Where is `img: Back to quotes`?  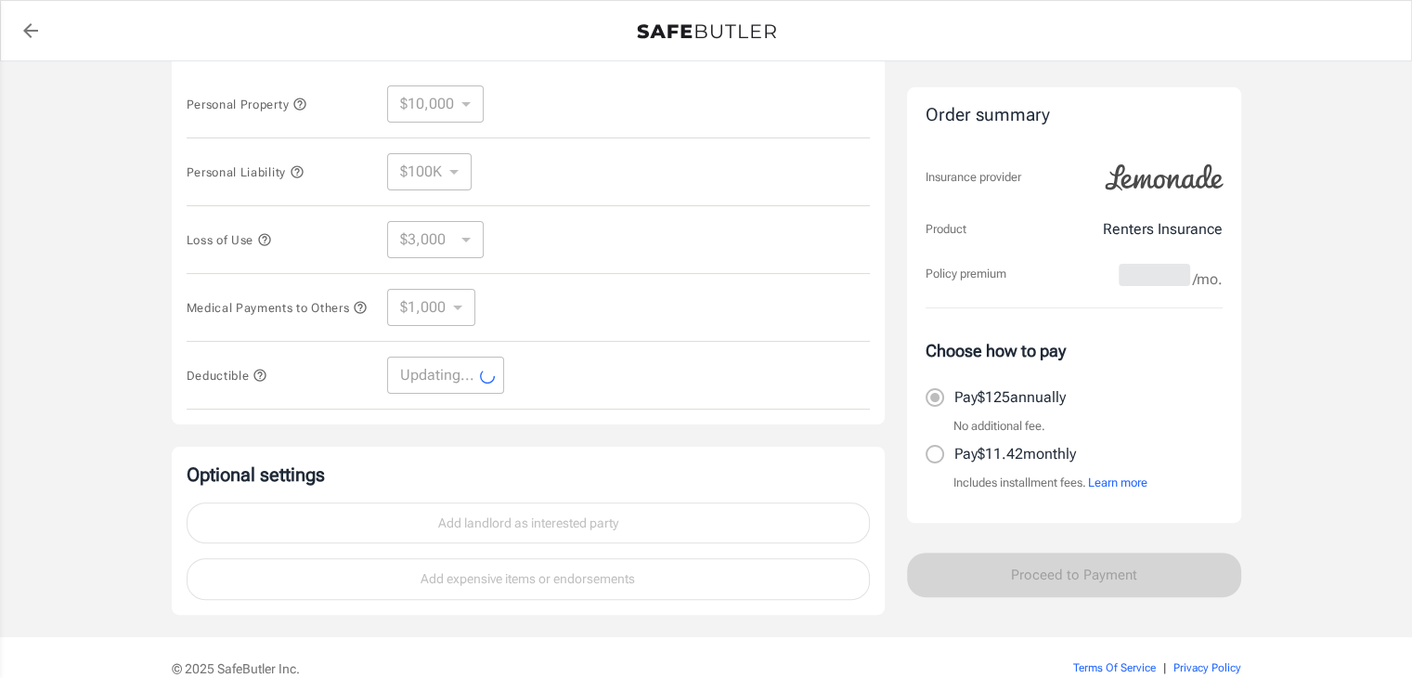
img: Back to quotes is located at coordinates (707, 32).